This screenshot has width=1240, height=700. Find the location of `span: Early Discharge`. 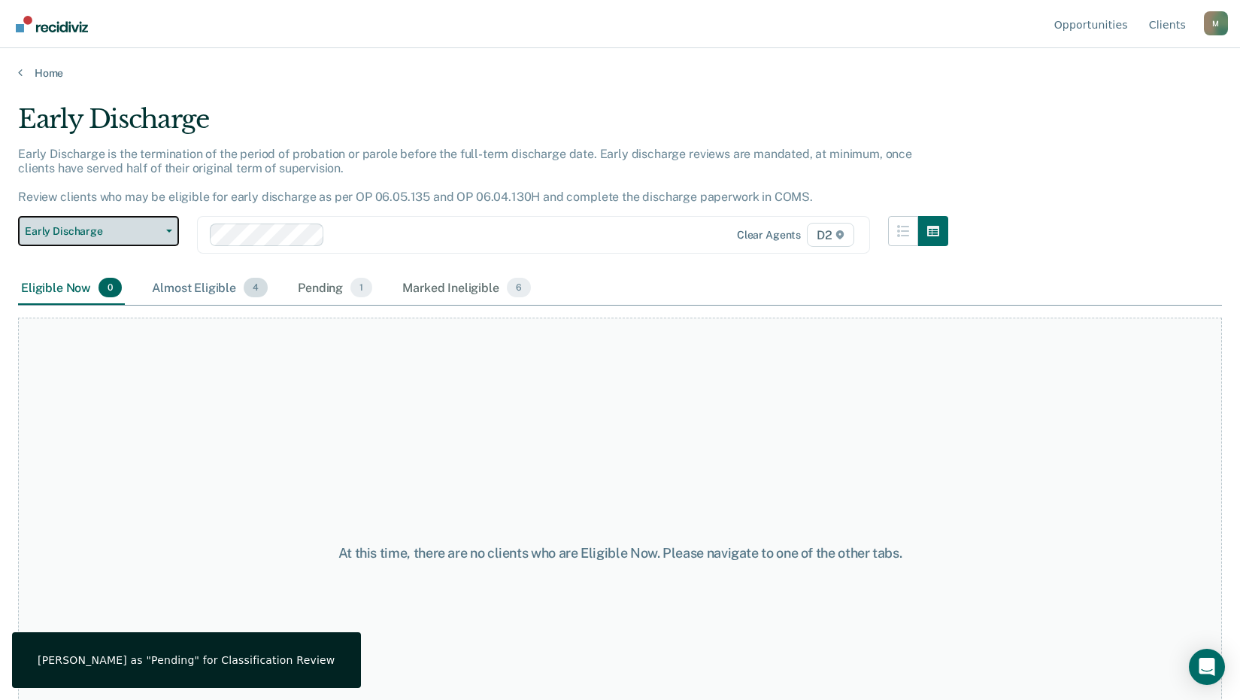

span: Early Discharge is located at coordinates (93, 231).